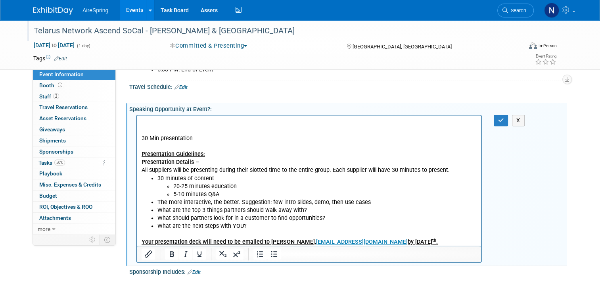 The height and width of the screenshot is (281, 600). Describe the element at coordinates (348, 108) in the screenshot. I see `div: Speaking Opportunity at Event?:` at that location.